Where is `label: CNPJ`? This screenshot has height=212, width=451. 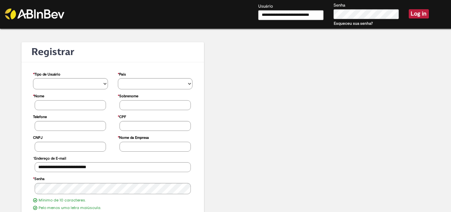
label: CNPJ is located at coordinates (38, 137).